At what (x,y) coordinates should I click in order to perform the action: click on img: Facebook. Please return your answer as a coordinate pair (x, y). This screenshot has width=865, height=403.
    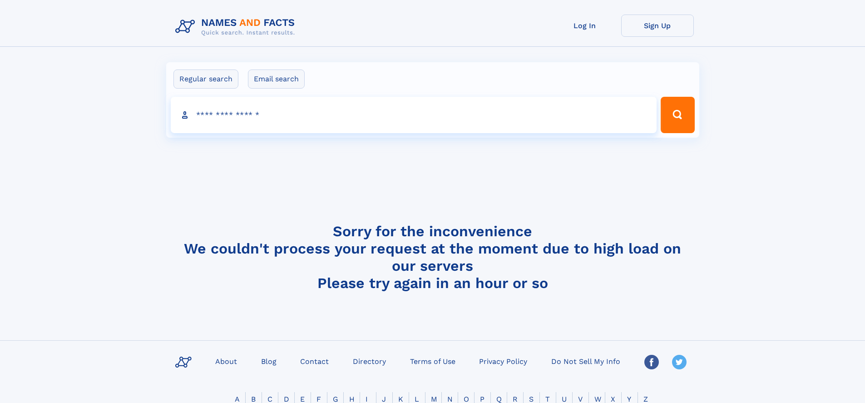
    Looking at the image, I should click on (652, 362).